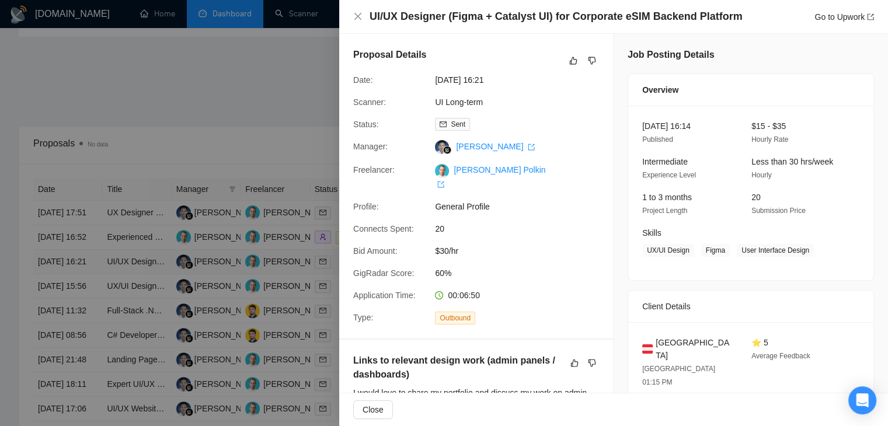  What do you see at coordinates (458, 368) in the screenshot?
I see `h5: Links to relevant design work (admin panels / dashboards)` at bounding box center [458, 368].